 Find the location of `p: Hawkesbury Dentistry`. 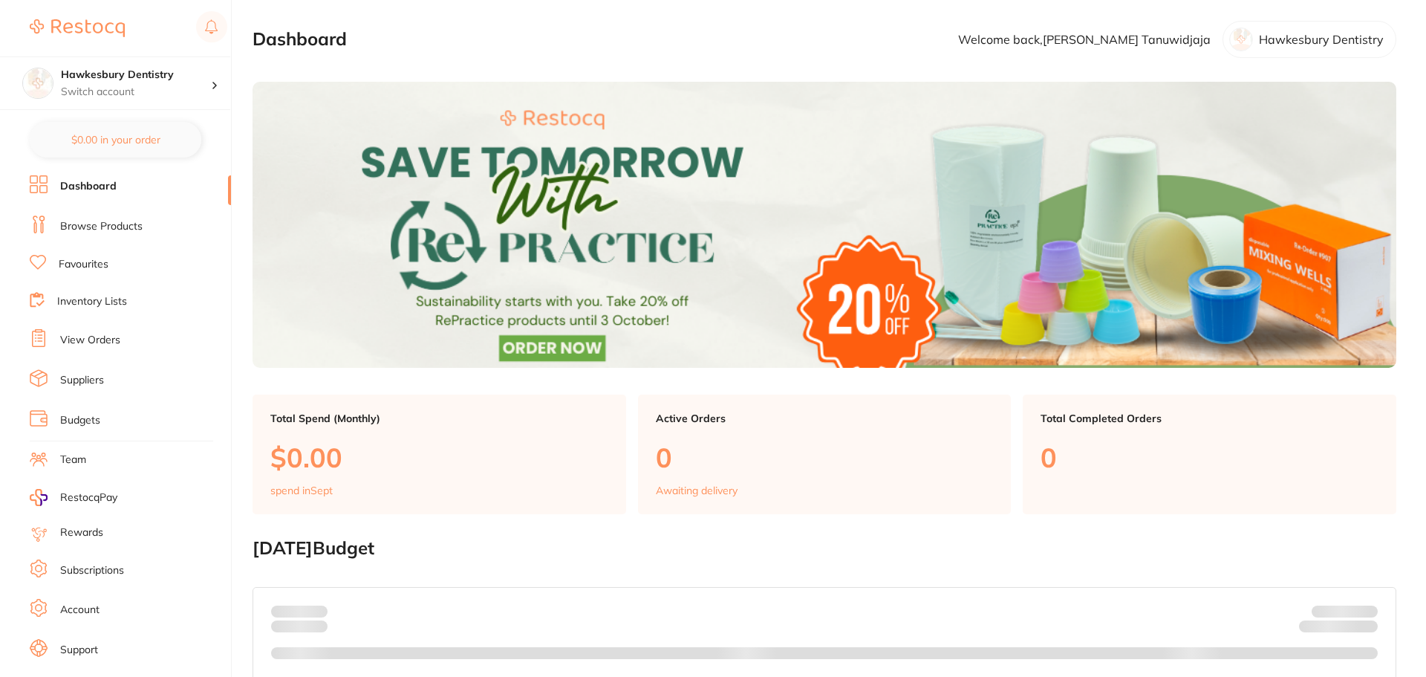

p: Hawkesbury Dentistry is located at coordinates (1322, 39).